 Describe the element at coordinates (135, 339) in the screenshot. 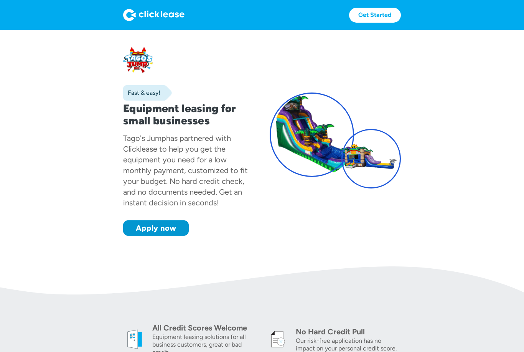

I see `img: welcome icon` at that location.